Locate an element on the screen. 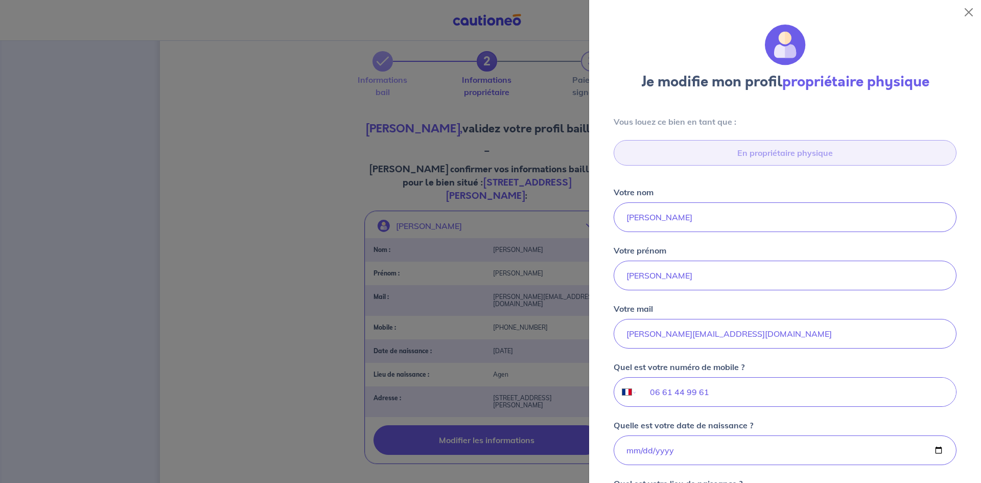  img: illu_account.svg is located at coordinates (785, 45).